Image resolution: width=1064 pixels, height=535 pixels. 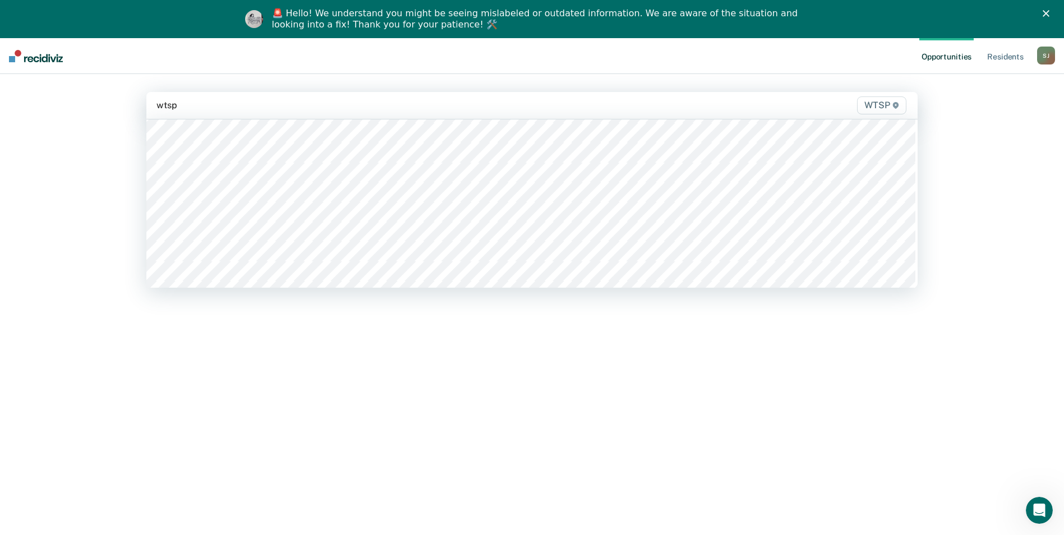 I want to click on img: Profile image for Kim, so click(x=254, y=19).